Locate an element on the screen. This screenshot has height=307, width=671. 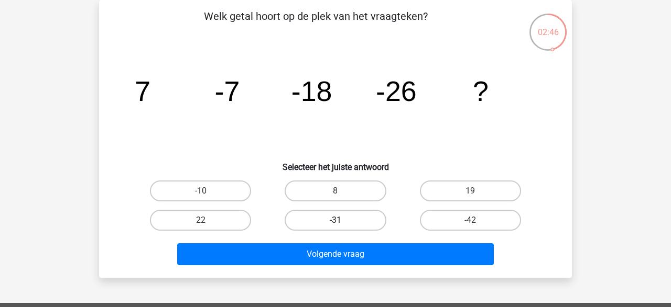
tspan: 7 is located at coordinates (142, 91).